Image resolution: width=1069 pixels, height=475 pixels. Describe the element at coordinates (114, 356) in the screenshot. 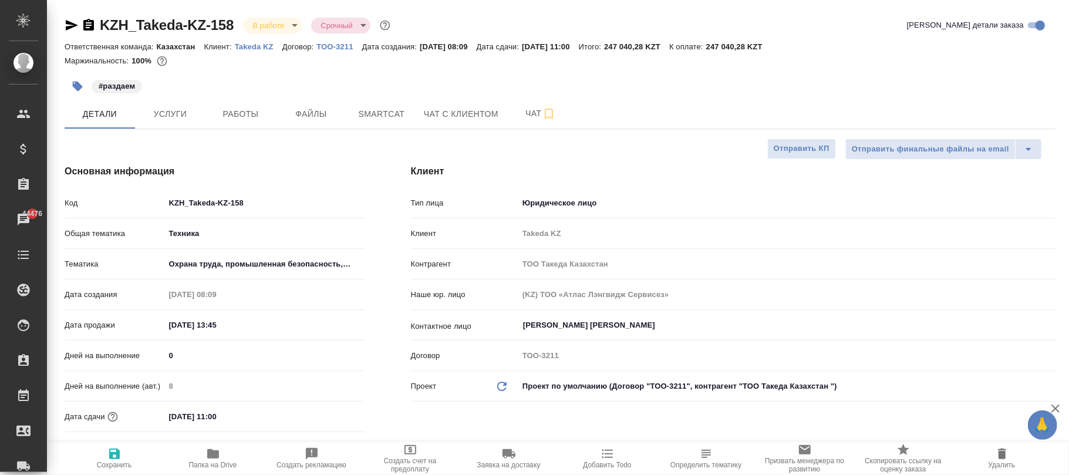

I see `p: Дней на выполнение` at that location.